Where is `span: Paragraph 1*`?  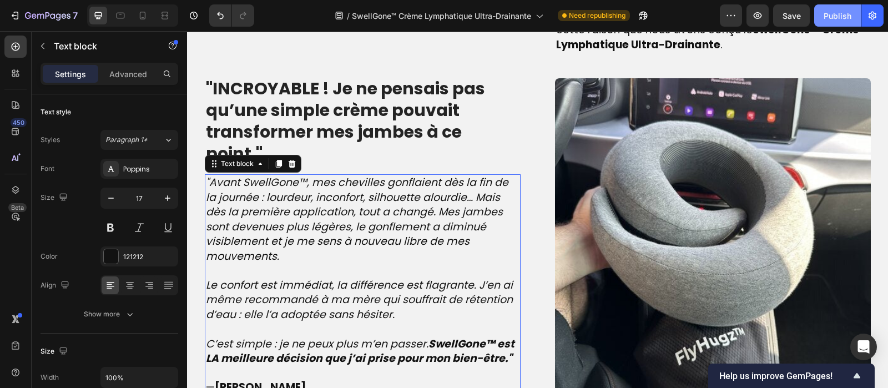 span: Paragraph 1* is located at coordinates (127, 140).